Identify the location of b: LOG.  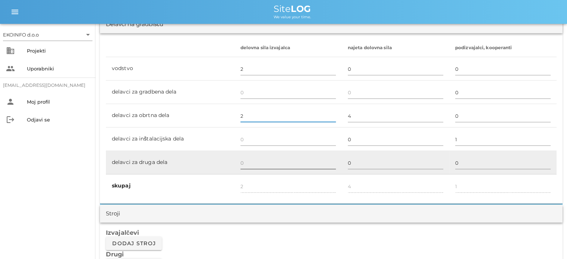
(301, 9).